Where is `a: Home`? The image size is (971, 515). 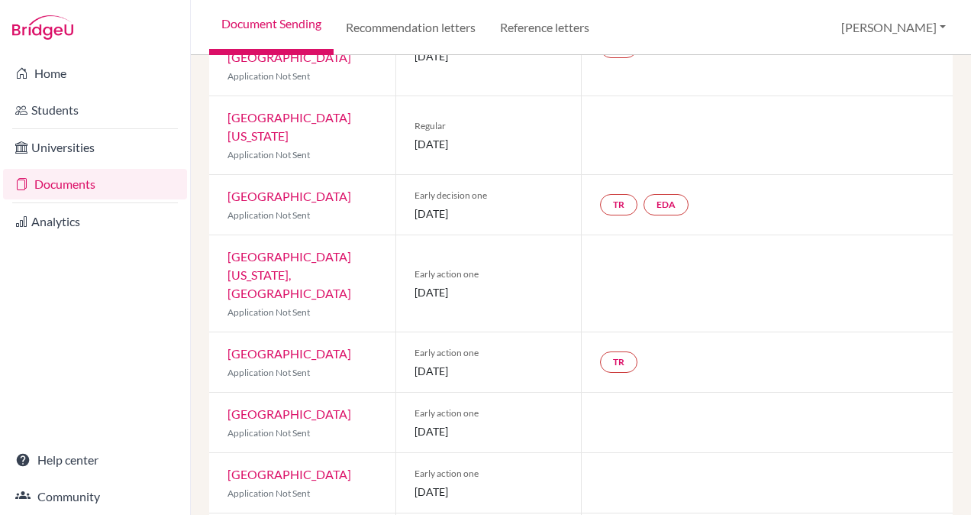 a: Home is located at coordinates (95, 73).